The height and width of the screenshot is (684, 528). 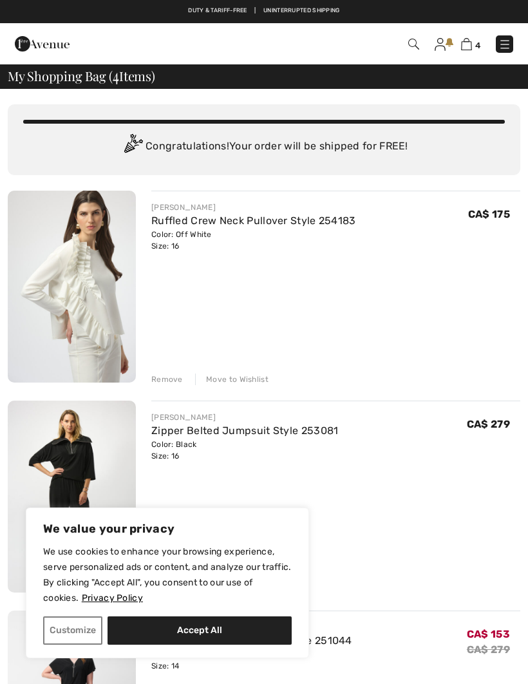 What do you see at coordinates (71, 496) in the screenshot?
I see `img: Zipper Belted Jumpsuit Style 253081` at bounding box center [71, 496].